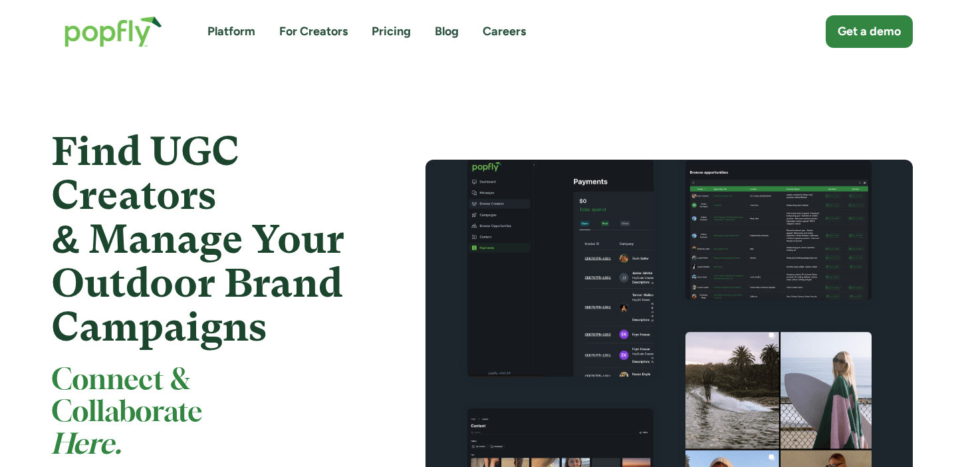 This screenshot has height=467, width=964. I want to click on em: Here., so click(86, 445).